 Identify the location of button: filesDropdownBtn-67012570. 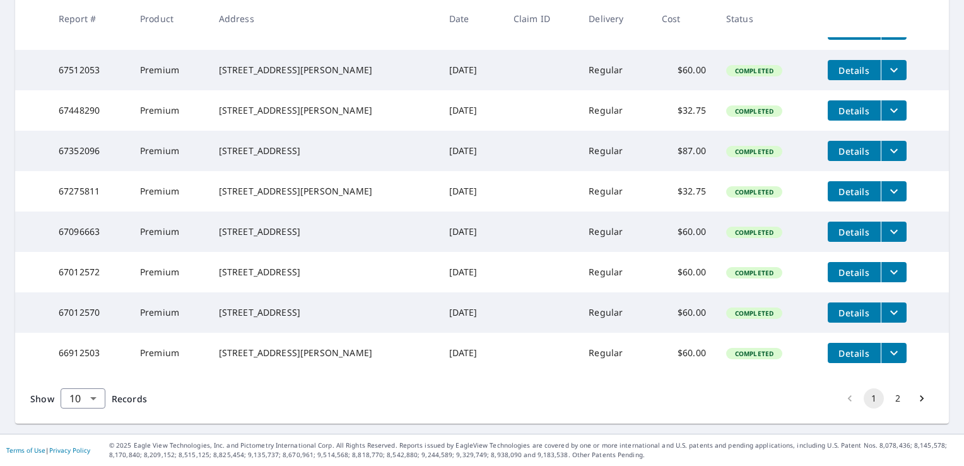
(893, 312).